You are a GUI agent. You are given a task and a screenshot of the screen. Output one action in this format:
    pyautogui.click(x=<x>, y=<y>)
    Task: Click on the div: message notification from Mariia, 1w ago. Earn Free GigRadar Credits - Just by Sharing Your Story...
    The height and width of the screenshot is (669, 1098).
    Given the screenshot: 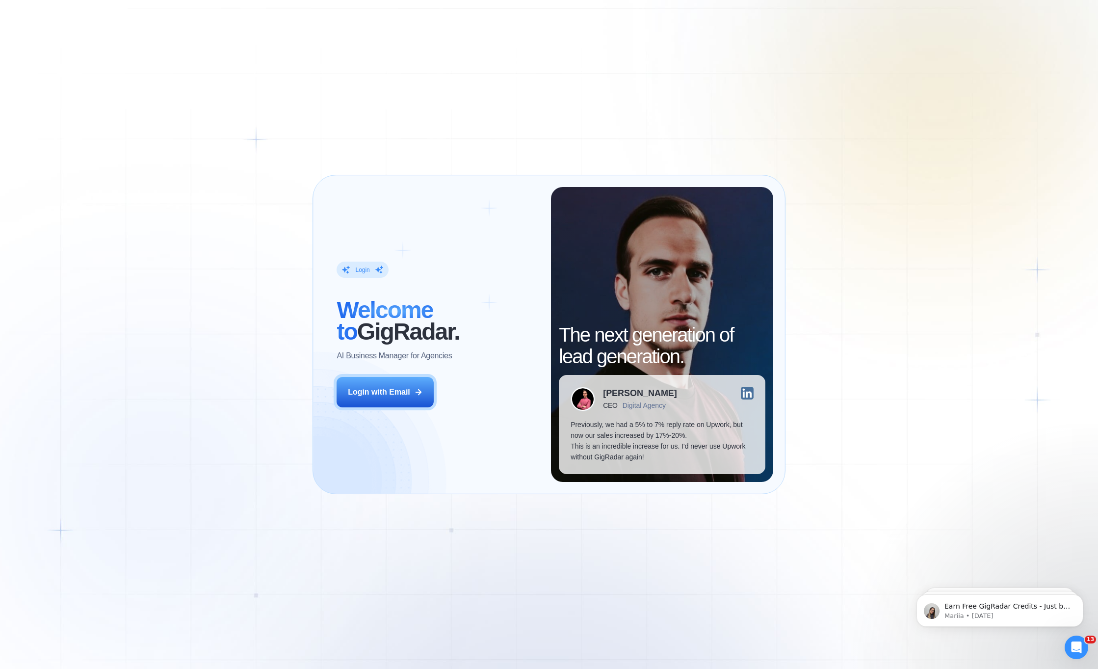 What is the action you would take?
    pyautogui.click(x=98, y=37)
    